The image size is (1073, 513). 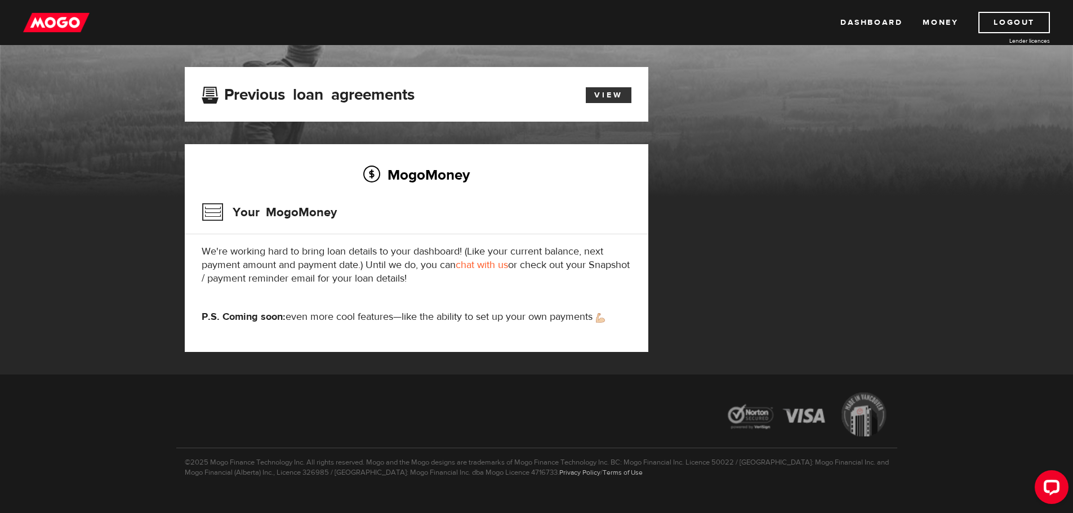 What do you see at coordinates (308, 93) in the screenshot?
I see `h3: Previous loan agreements` at bounding box center [308, 93].